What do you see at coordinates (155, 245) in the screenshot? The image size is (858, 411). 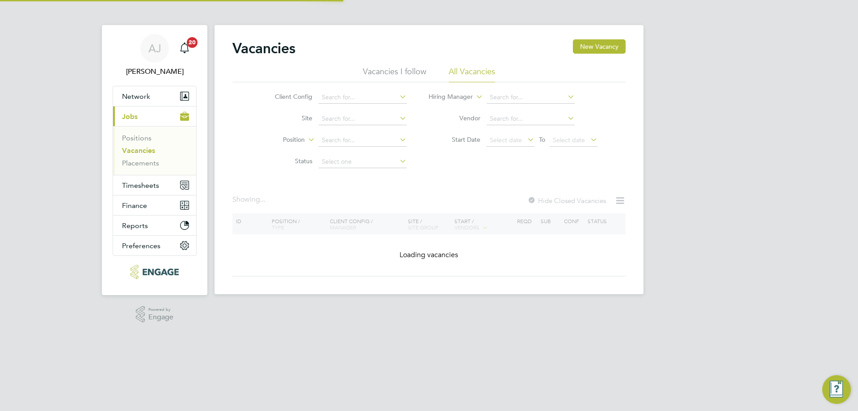 I see `button: Preferences` at bounding box center [155, 245].